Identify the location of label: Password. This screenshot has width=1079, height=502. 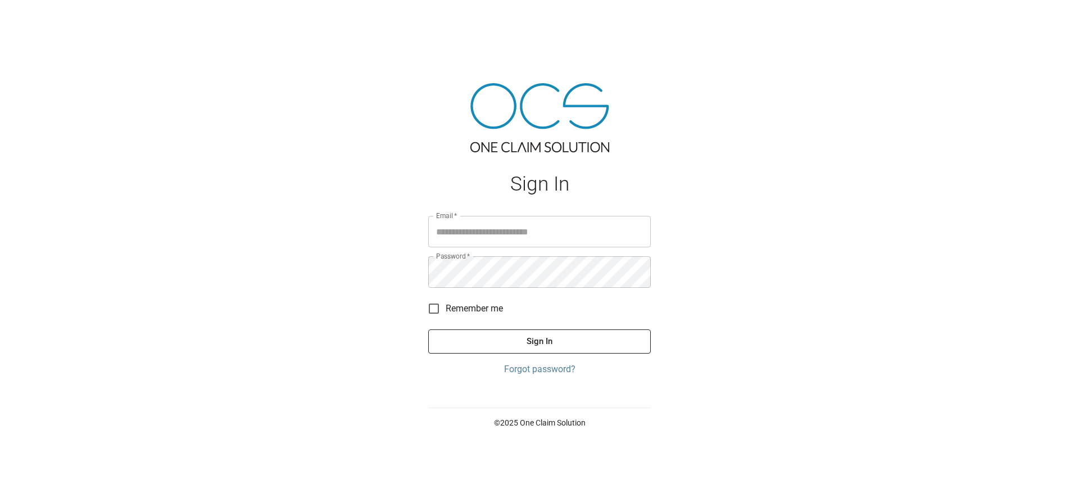
(453, 256).